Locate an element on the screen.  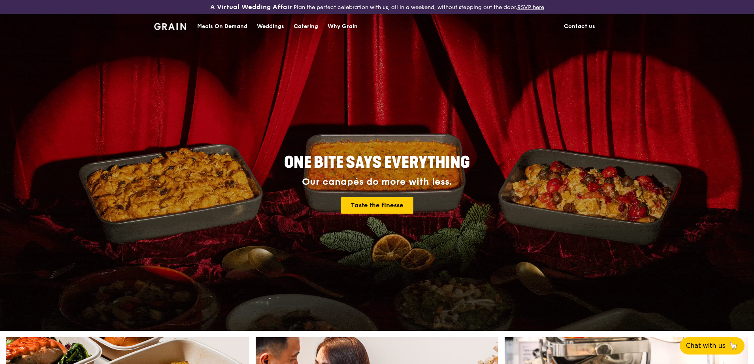
a: RSVP here is located at coordinates (531, 7).